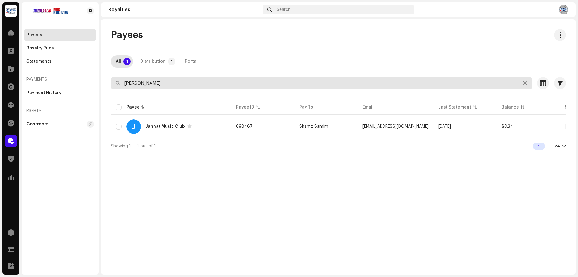 The width and height of the screenshot is (578, 277). What do you see at coordinates (60, 124) in the screenshot?
I see `re-m-nav-item: Contracts` at bounding box center [60, 124].